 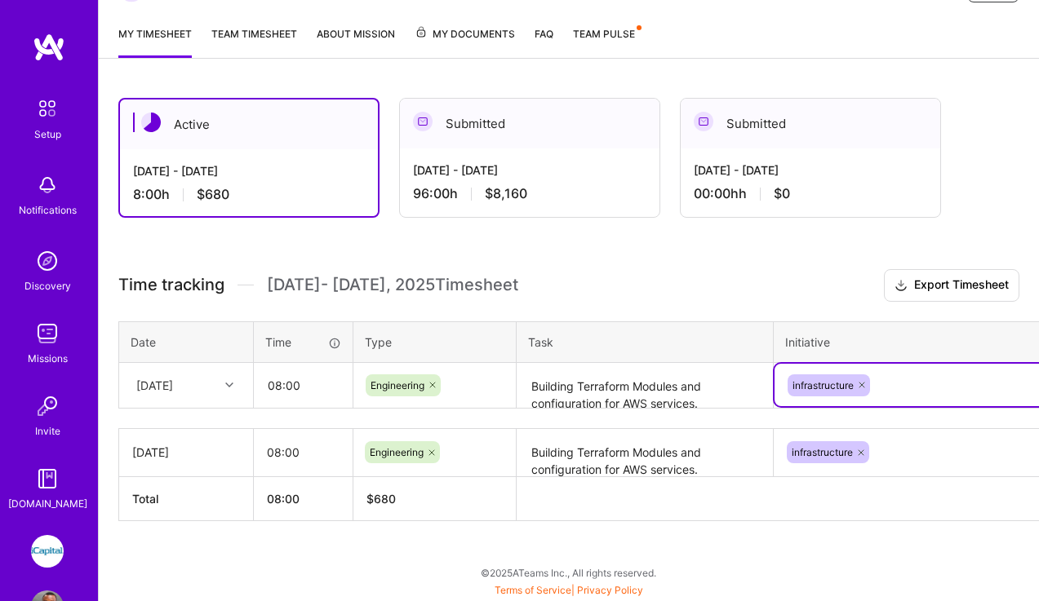 I want to click on a: My Documents, so click(x=464, y=42).